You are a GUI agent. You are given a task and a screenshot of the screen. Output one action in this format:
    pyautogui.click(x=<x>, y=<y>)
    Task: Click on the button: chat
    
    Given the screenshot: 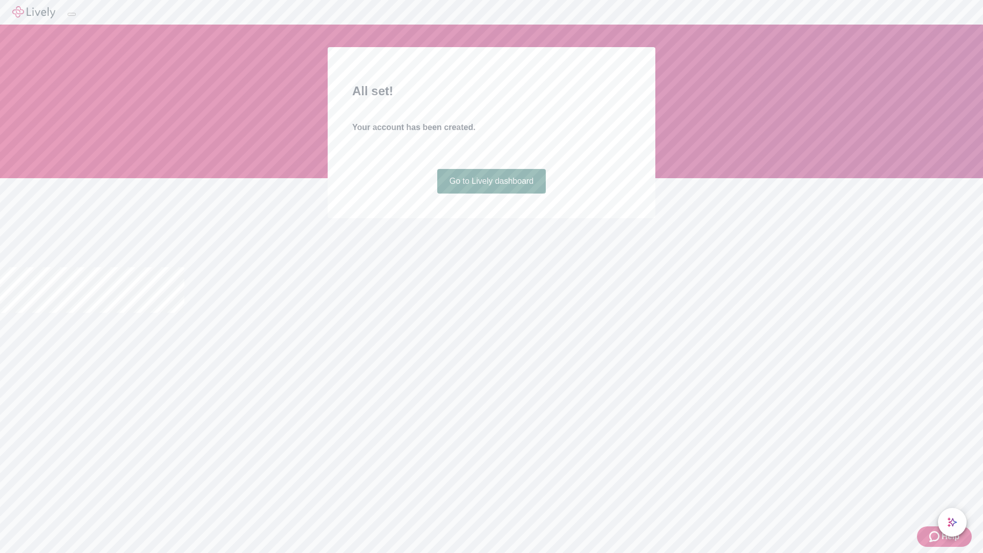 What is the action you would take?
    pyautogui.click(x=953, y=522)
    